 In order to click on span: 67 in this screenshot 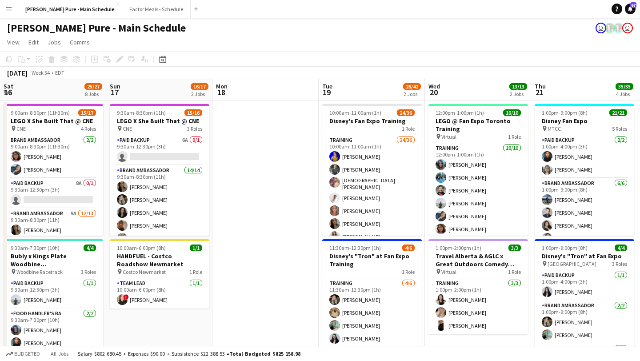, I will do `click(633, 5)`.